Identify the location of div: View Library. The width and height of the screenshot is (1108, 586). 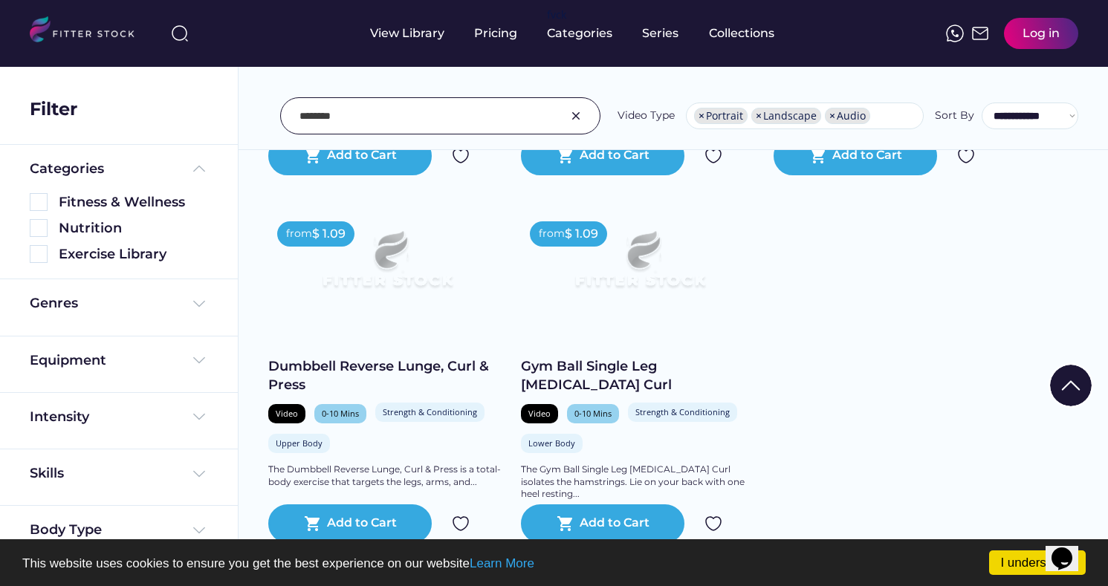
(407, 33).